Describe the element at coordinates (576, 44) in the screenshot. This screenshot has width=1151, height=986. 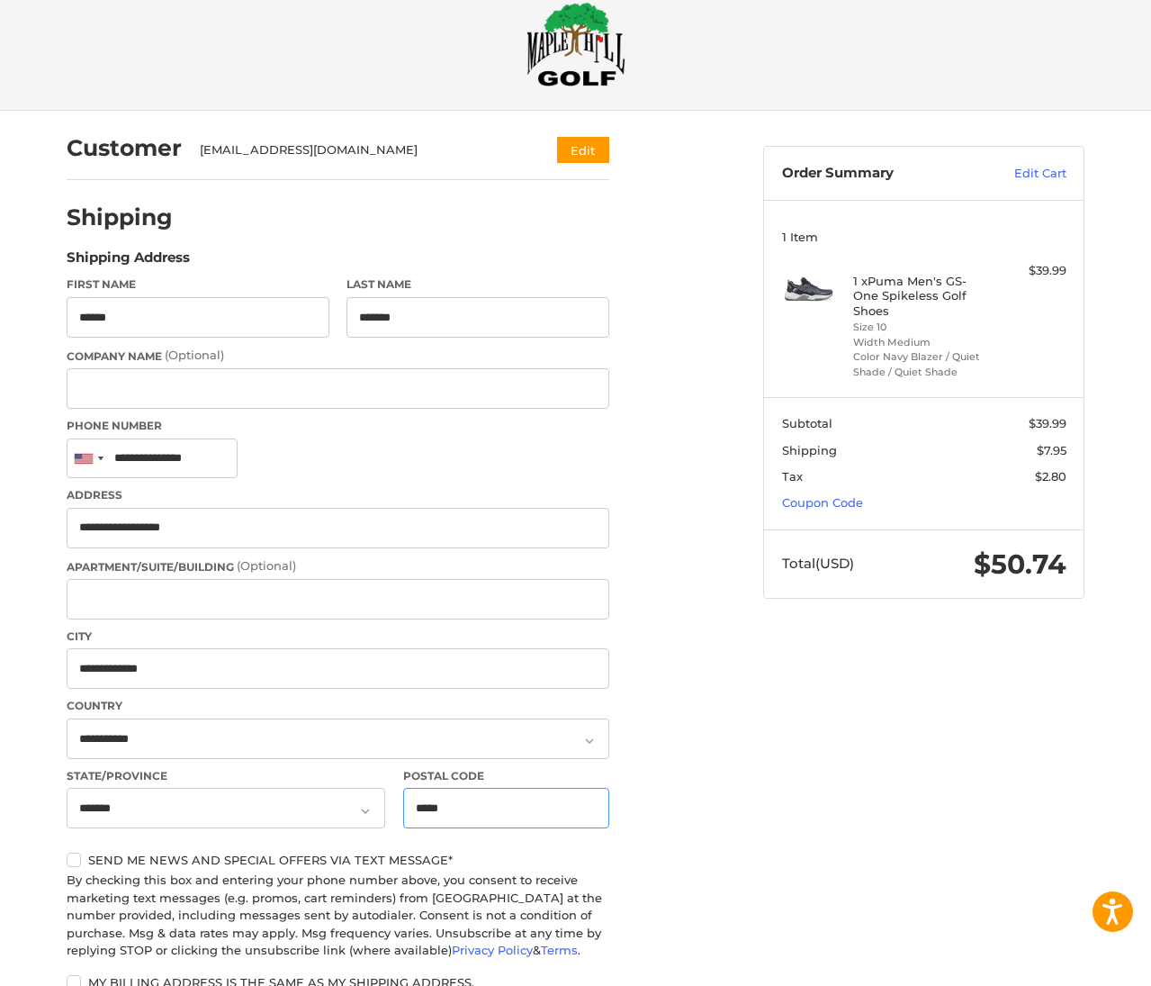
I see `img: Maple Hill Golf` at that location.